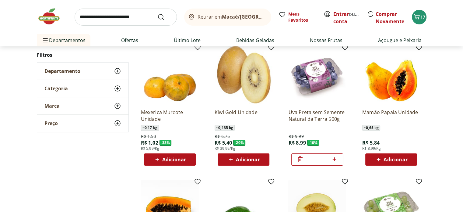 The image size is (463, 212). What do you see at coordinates (130, 40) in the screenshot?
I see `a: Ofertas` at bounding box center [130, 40].